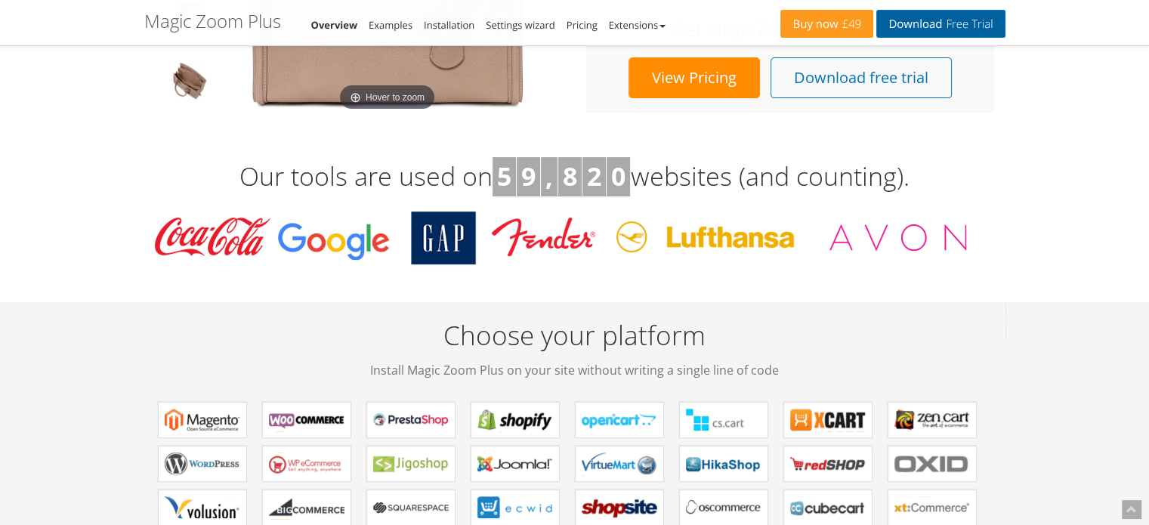 The image size is (1149, 525). What do you see at coordinates (724, 420) in the screenshot?
I see `b: Magic Zoom Plus for CS-Cart` at bounding box center [724, 420].